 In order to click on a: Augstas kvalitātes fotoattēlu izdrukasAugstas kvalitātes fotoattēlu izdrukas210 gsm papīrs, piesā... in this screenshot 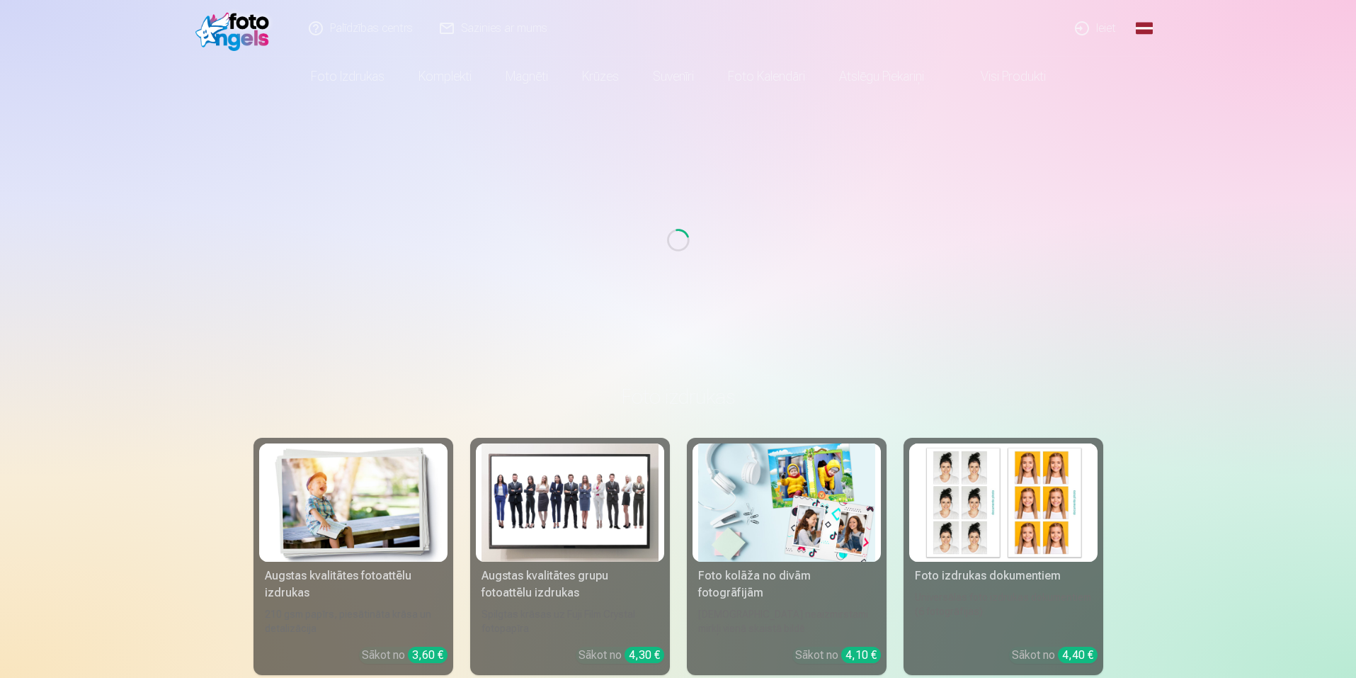, I will do `click(353, 556)`.